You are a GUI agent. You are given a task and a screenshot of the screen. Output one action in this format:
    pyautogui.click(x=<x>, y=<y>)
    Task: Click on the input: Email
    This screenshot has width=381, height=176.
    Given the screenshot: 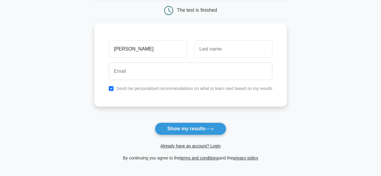 What is the action you would take?
    pyautogui.click(x=190, y=71)
    